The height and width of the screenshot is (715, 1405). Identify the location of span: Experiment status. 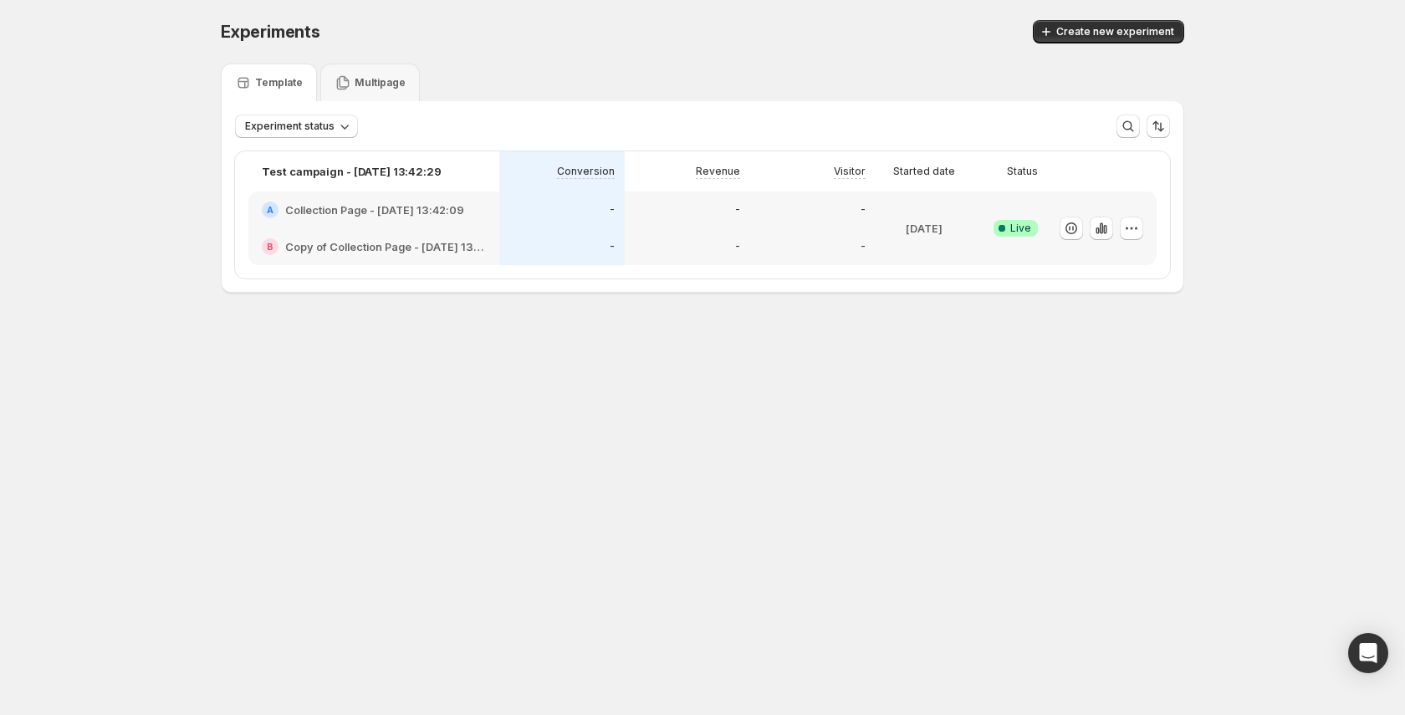
(289, 126).